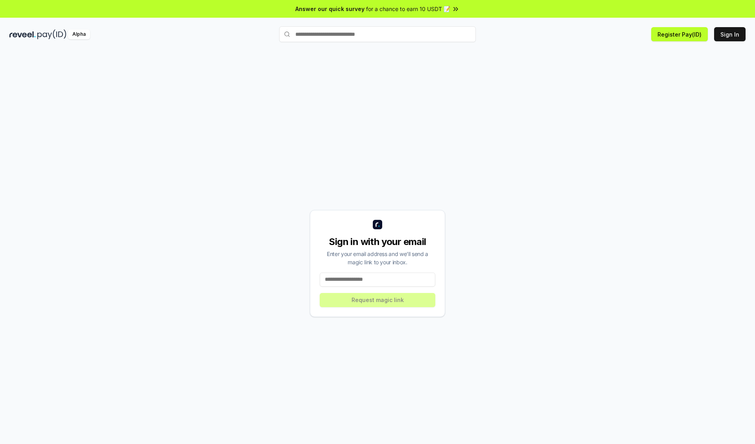 This screenshot has height=444, width=755. Describe the element at coordinates (22, 34) in the screenshot. I see `img: reveel_dark` at that location.